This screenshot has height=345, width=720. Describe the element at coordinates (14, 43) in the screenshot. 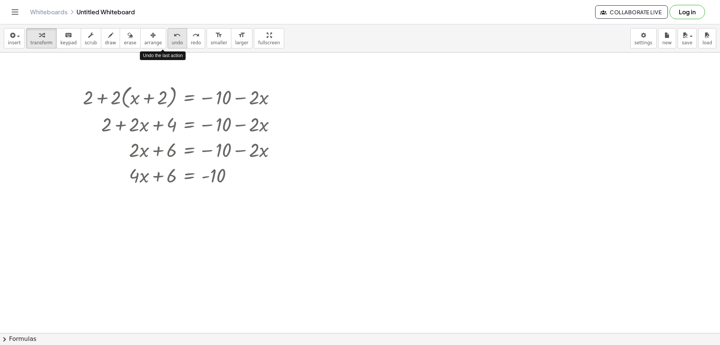

I see `span: insert` at that location.